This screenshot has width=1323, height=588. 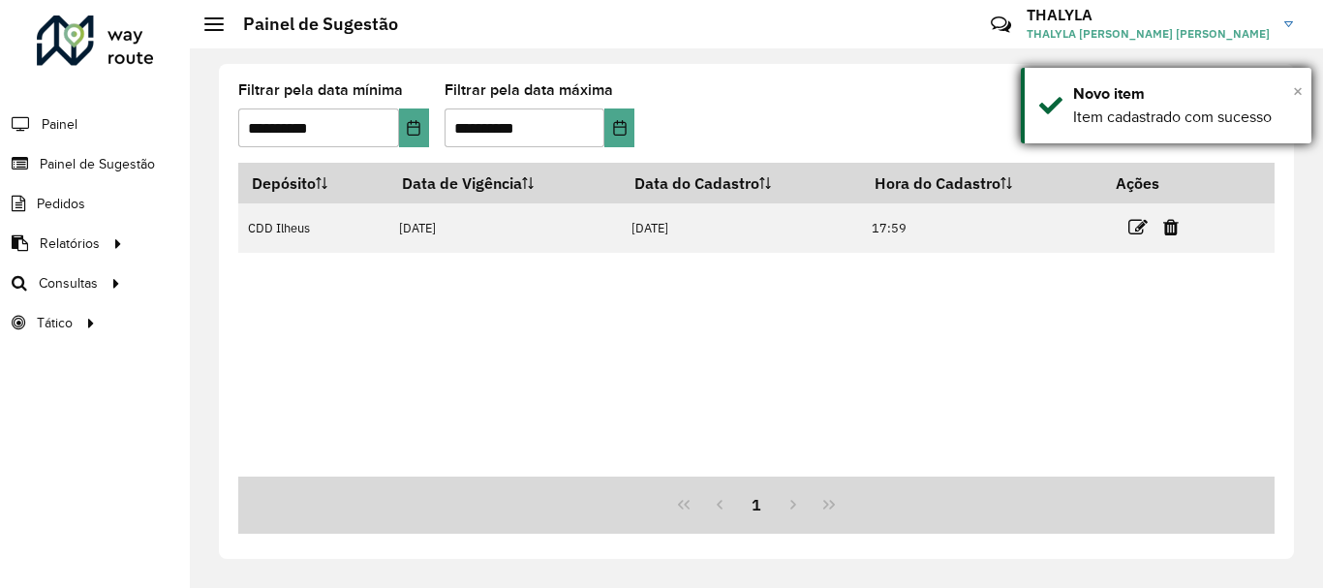 I want to click on div: Item cadastrado com sucesso, so click(x=1185, y=117).